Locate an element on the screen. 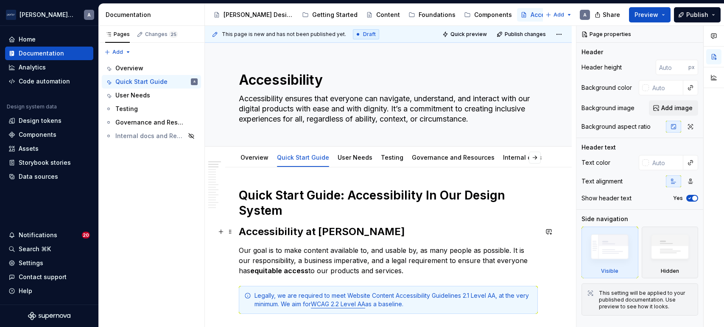 The image size is (724, 327). button: Publish is located at coordinates (697, 15).